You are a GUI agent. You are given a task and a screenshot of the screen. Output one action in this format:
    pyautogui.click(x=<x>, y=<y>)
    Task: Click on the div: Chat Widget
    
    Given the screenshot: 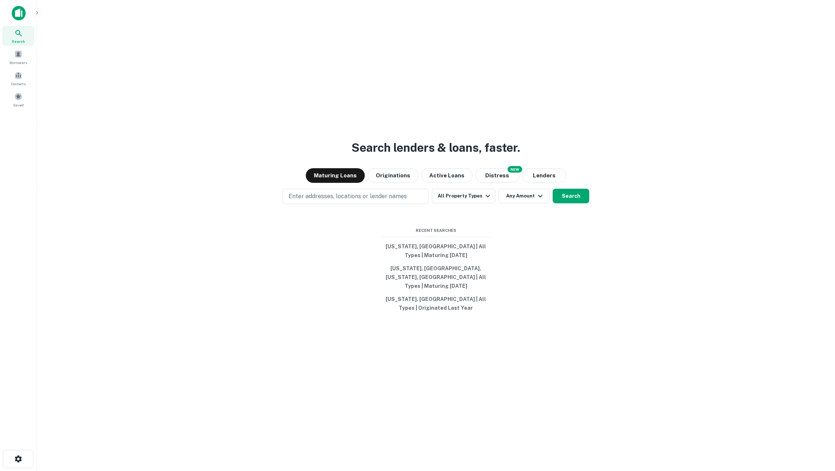 What is the action you would take?
    pyautogui.click(x=816, y=430)
    